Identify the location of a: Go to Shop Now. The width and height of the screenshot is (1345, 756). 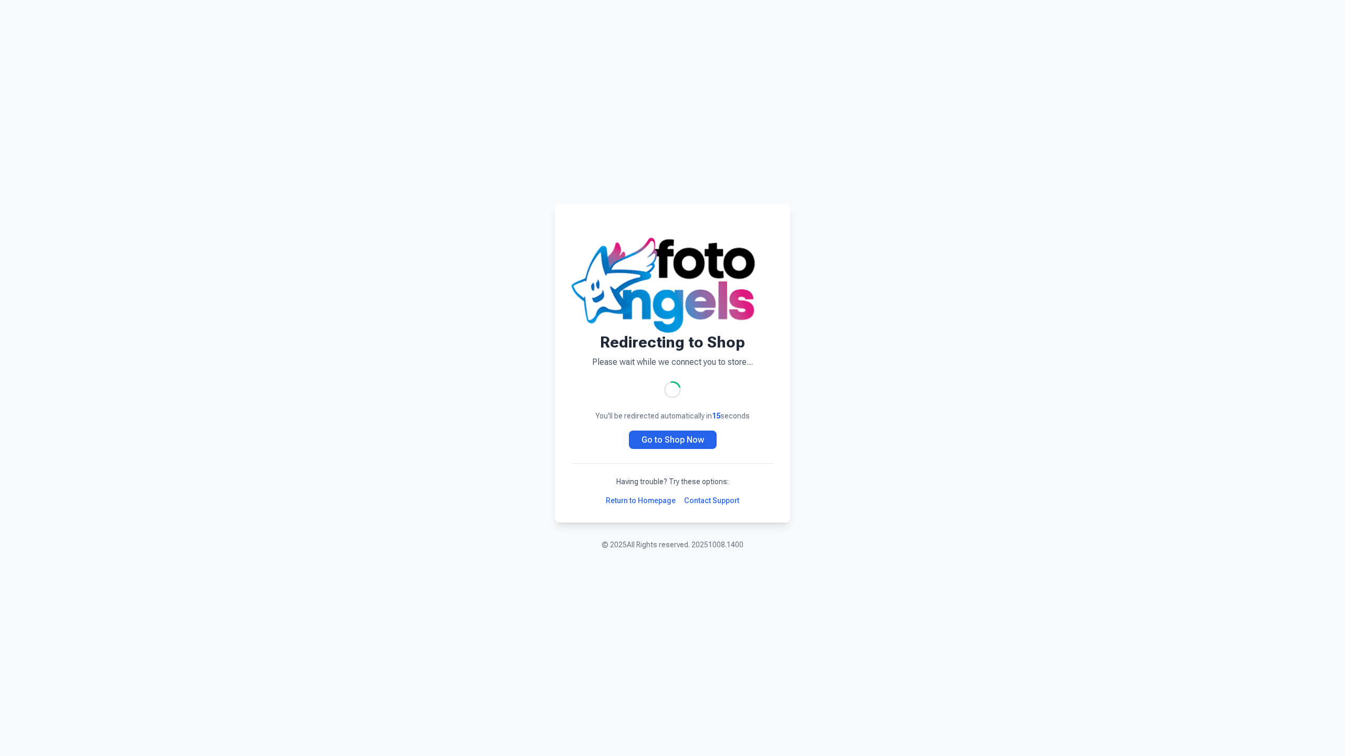
(673, 439).